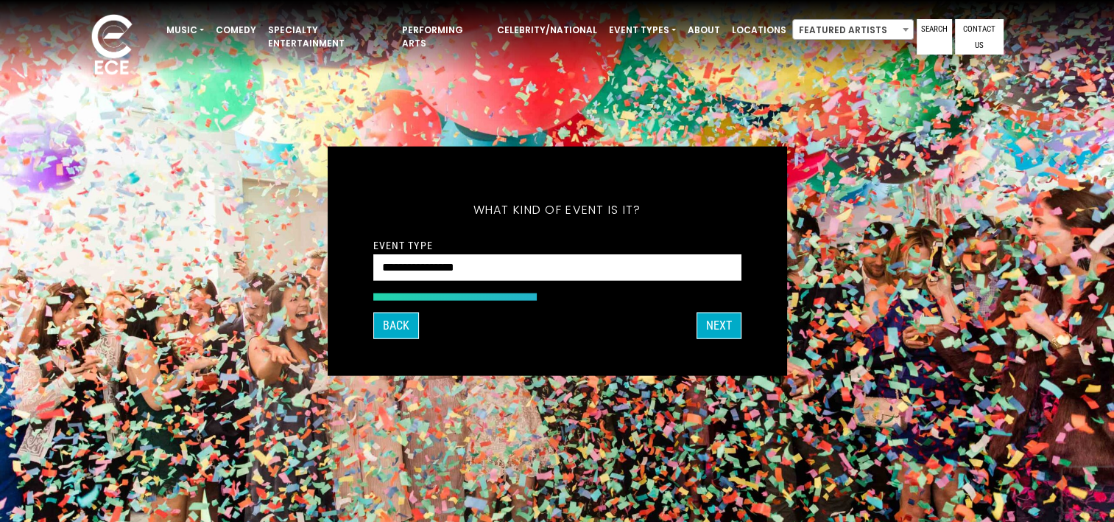  Describe the element at coordinates (403, 245) in the screenshot. I see `label: Event Type` at that location.